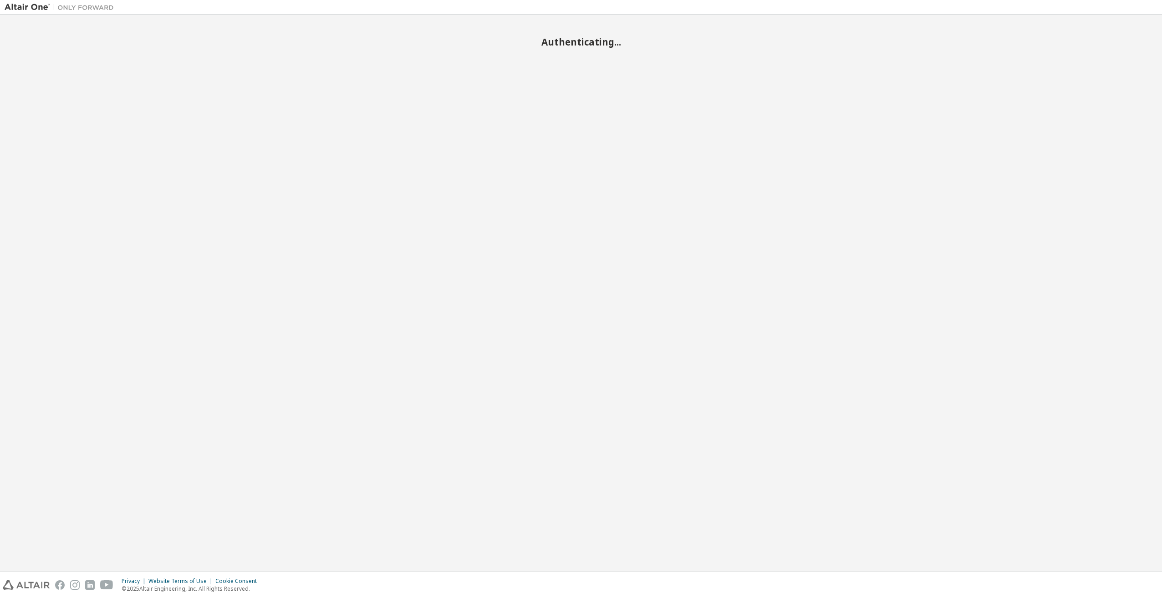  I want to click on img: instagram.svg, so click(75, 585).